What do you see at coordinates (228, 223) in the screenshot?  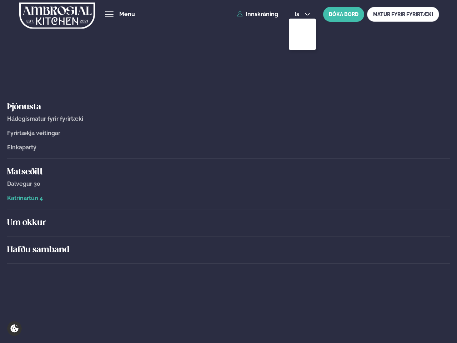 I see `a: Um okkur` at bounding box center [228, 223].